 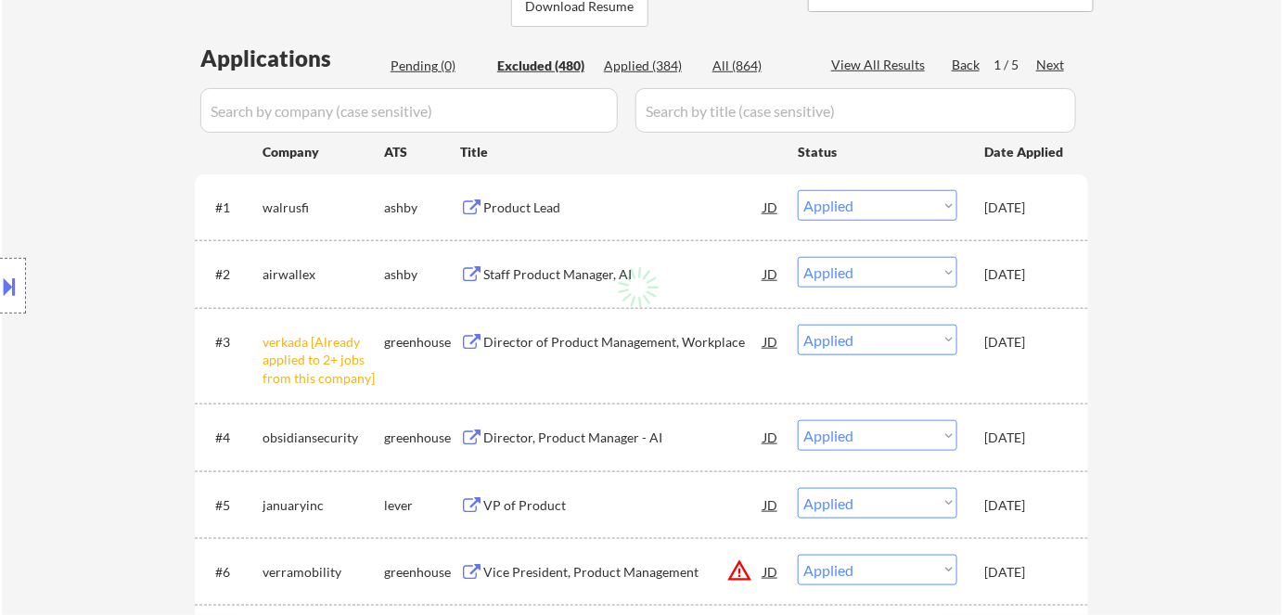 I want to click on div: Director of Product Management, Workplace, so click(x=623, y=342).